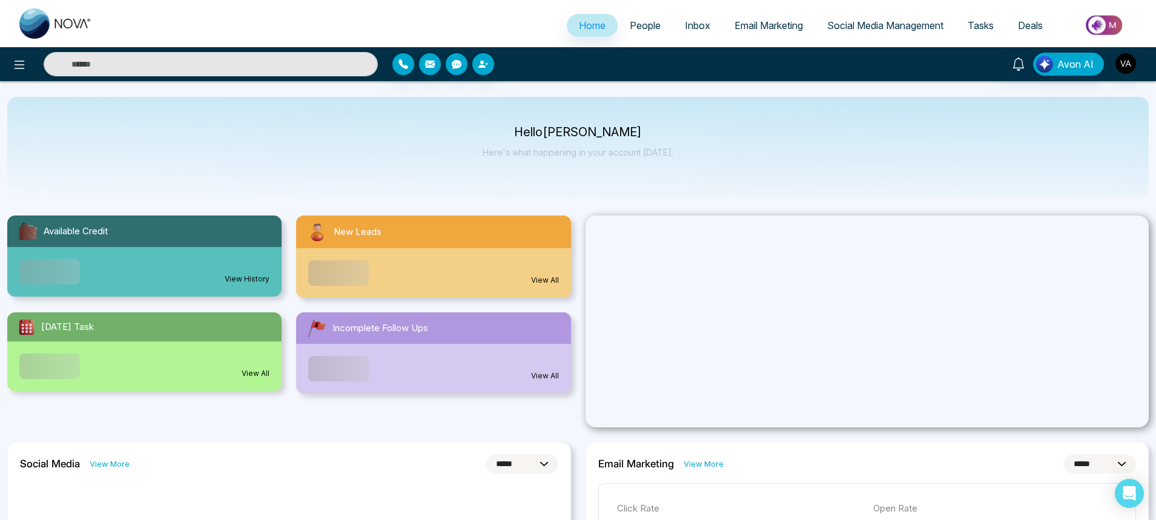 This screenshot has width=1156, height=520. I want to click on span: Inbox, so click(698, 25).